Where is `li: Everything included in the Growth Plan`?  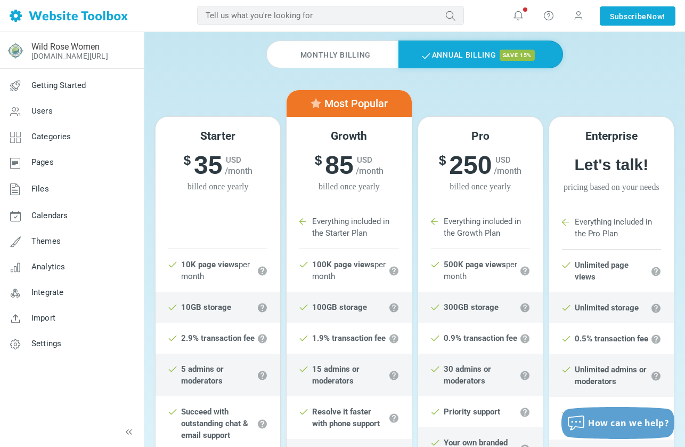
li: Everything included in the Growth Plan is located at coordinates (481, 227).